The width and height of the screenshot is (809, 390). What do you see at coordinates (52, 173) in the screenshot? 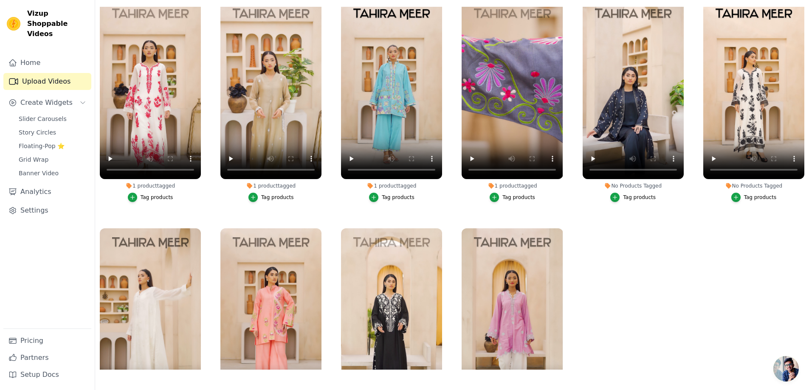
I see `a: Banner Video` at bounding box center [52, 173].